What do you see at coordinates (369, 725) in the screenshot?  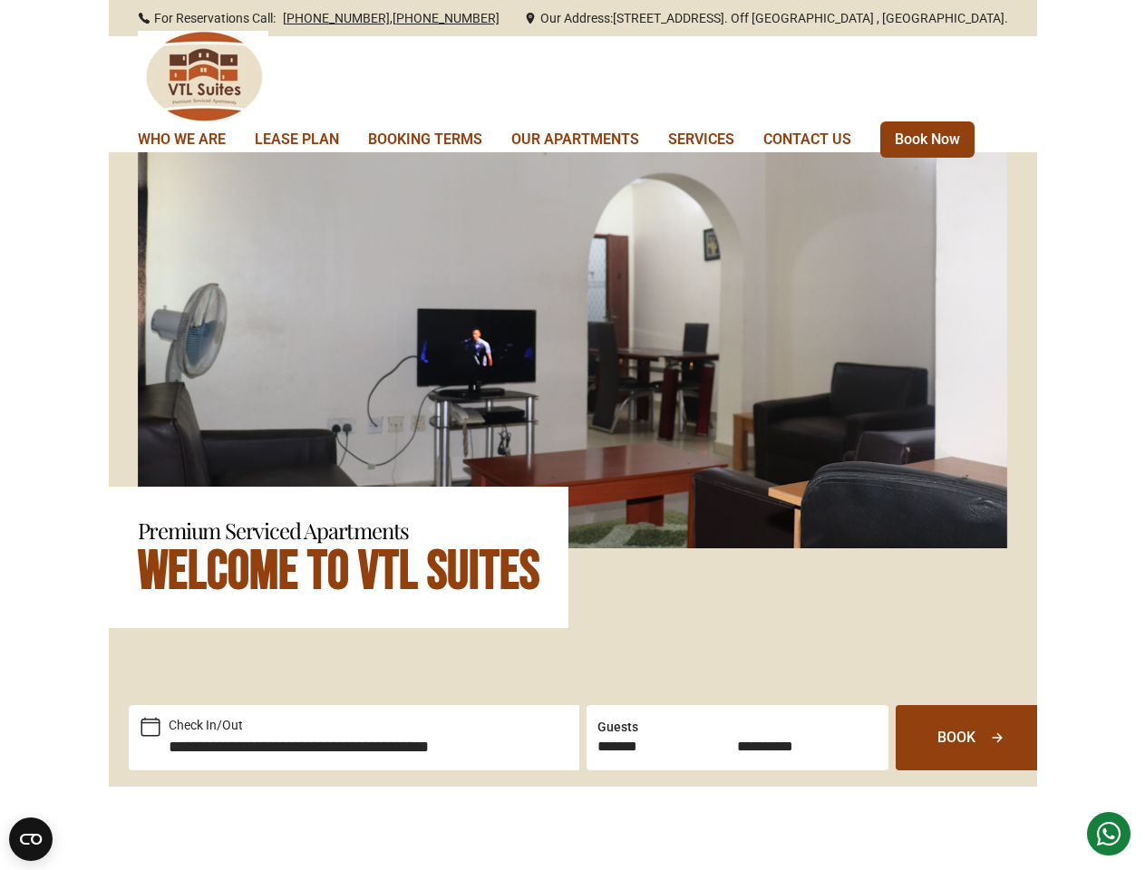 I see `label: Check In/Out` at bounding box center [369, 725].